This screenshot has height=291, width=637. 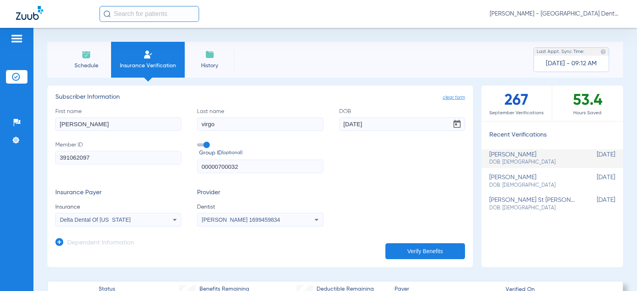 I want to click on span: Insurance, so click(x=118, y=207).